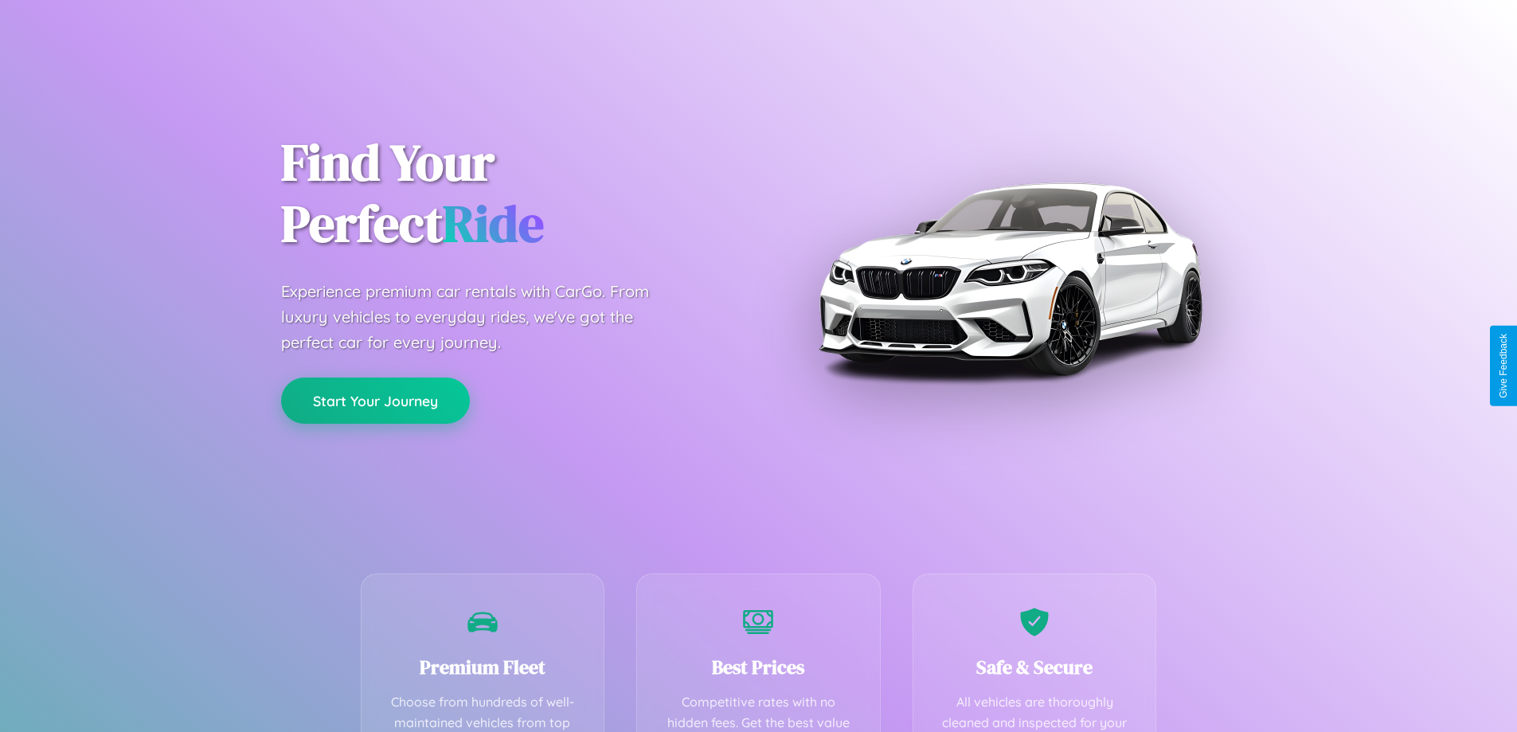 The image size is (1517, 732). I want to click on h3: Safe & Secure, so click(1035, 667).